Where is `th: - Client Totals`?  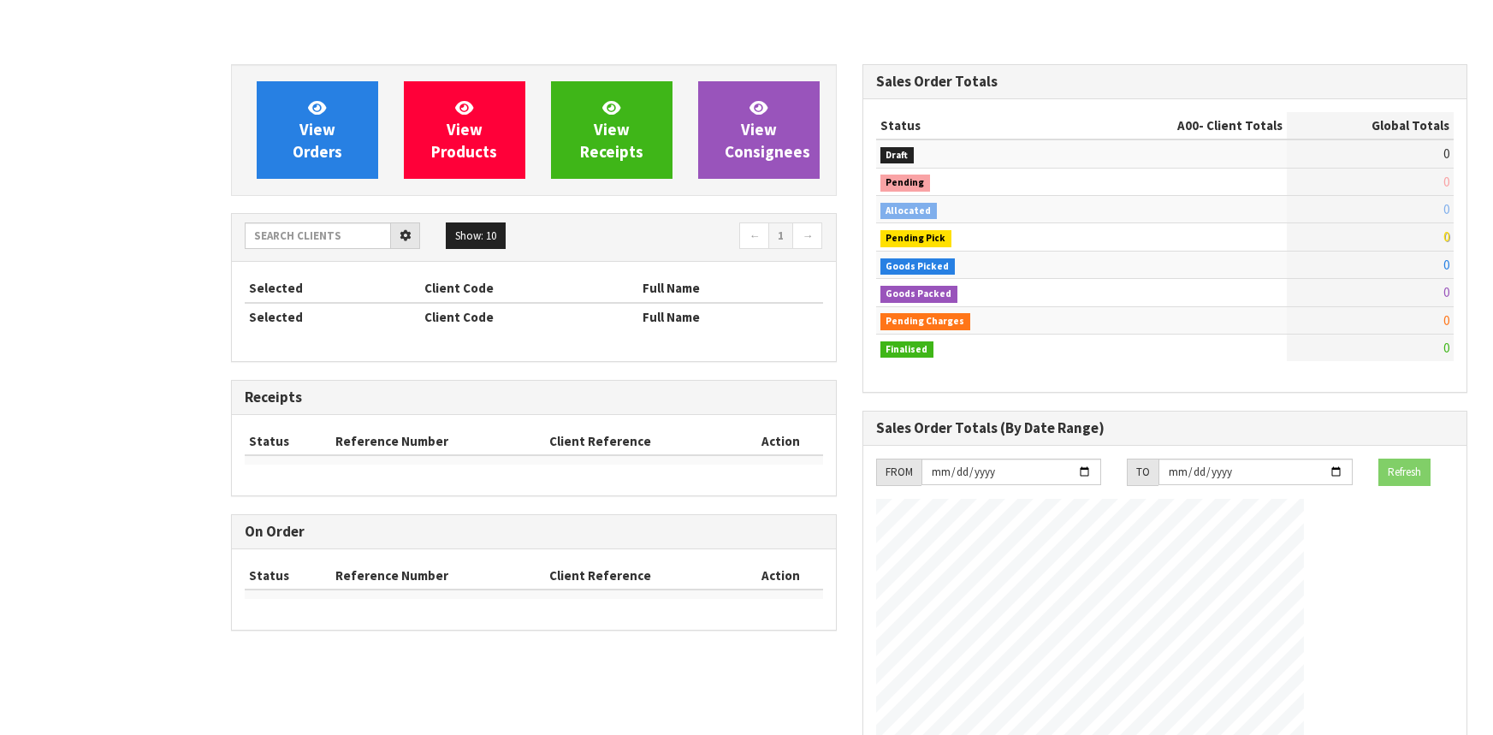 th: - Client Totals is located at coordinates (1176, 126).